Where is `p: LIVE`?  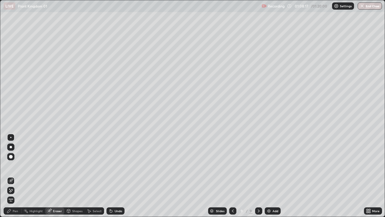 p: LIVE is located at coordinates (9, 6).